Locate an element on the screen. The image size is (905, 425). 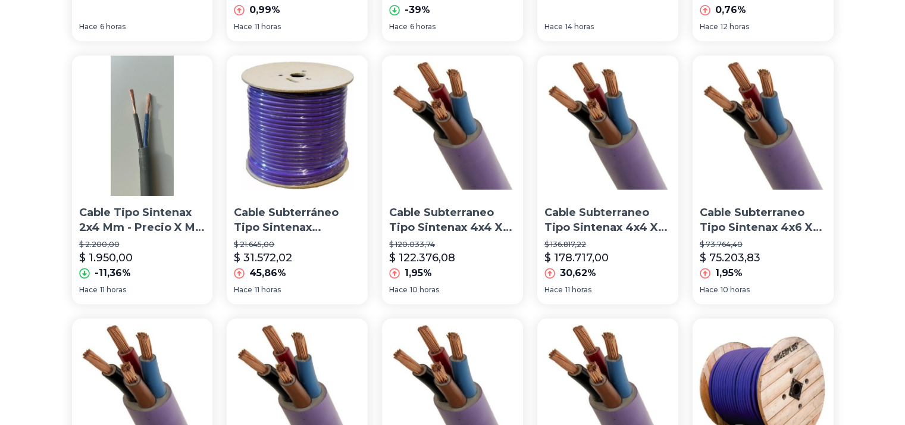
p: 45,86% is located at coordinates (268, 273).